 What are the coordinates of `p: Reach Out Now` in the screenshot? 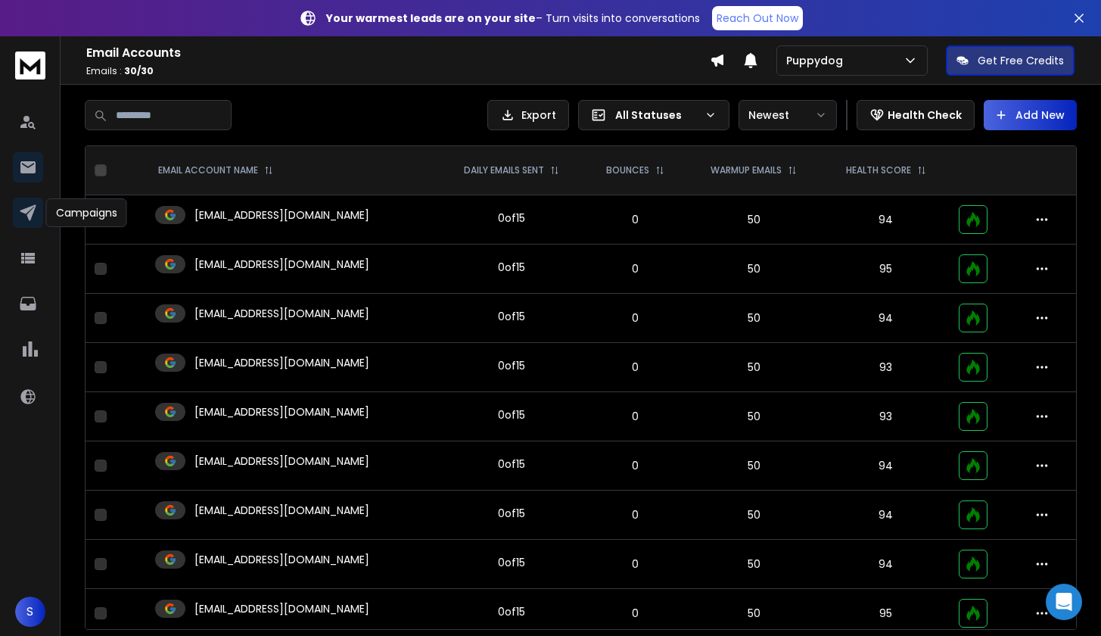 It's located at (758, 18).